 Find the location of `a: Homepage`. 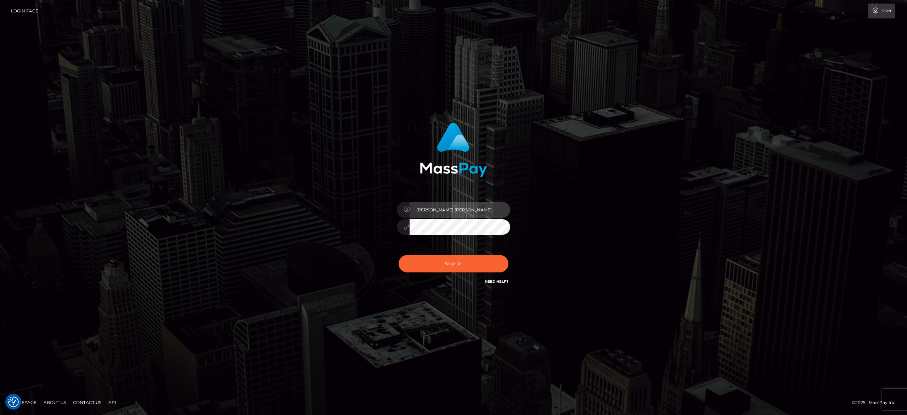

a: Homepage is located at coordinates (23, 402).